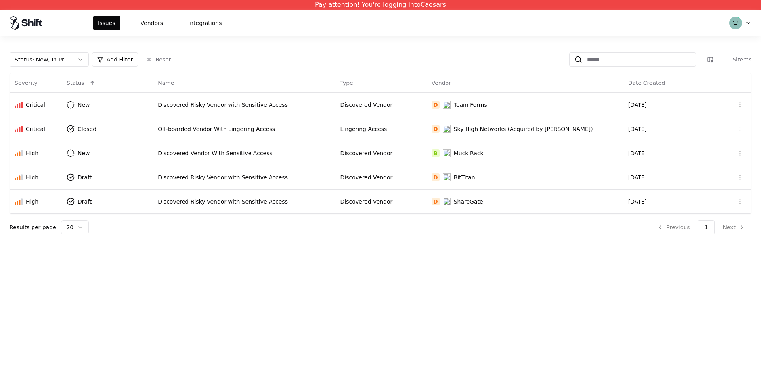 This screenshot has height=384, width=761. What do you see at coordinates (736, 59) in the screenshot?
I see `div: 5 items` at bounding box center [736, 59].